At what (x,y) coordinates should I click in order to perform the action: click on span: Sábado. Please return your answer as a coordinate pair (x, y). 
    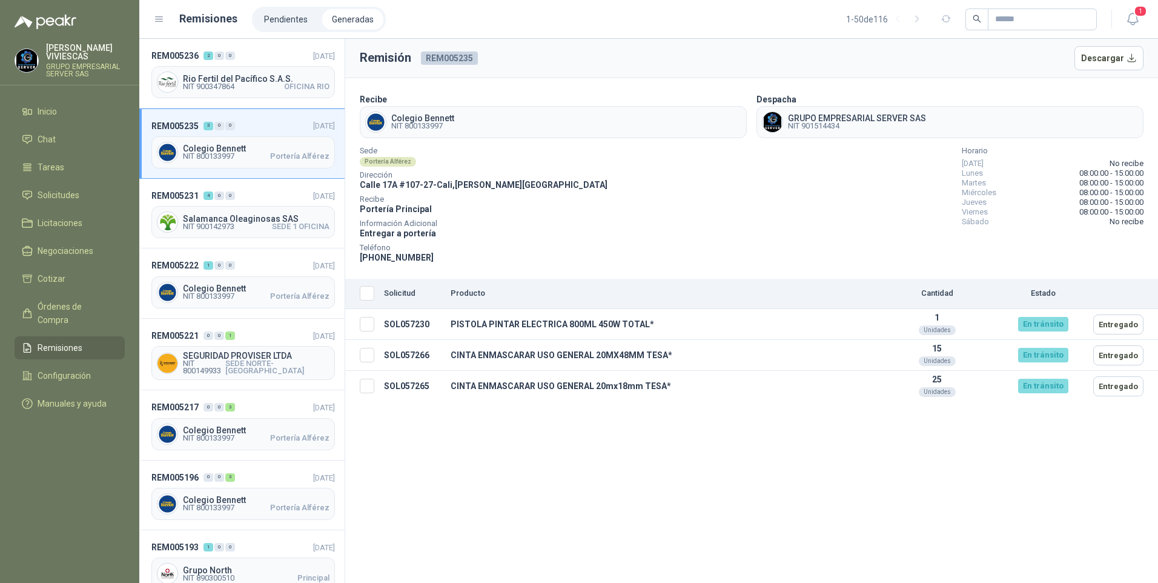
    Looking at the image, I should click on (975, 222).